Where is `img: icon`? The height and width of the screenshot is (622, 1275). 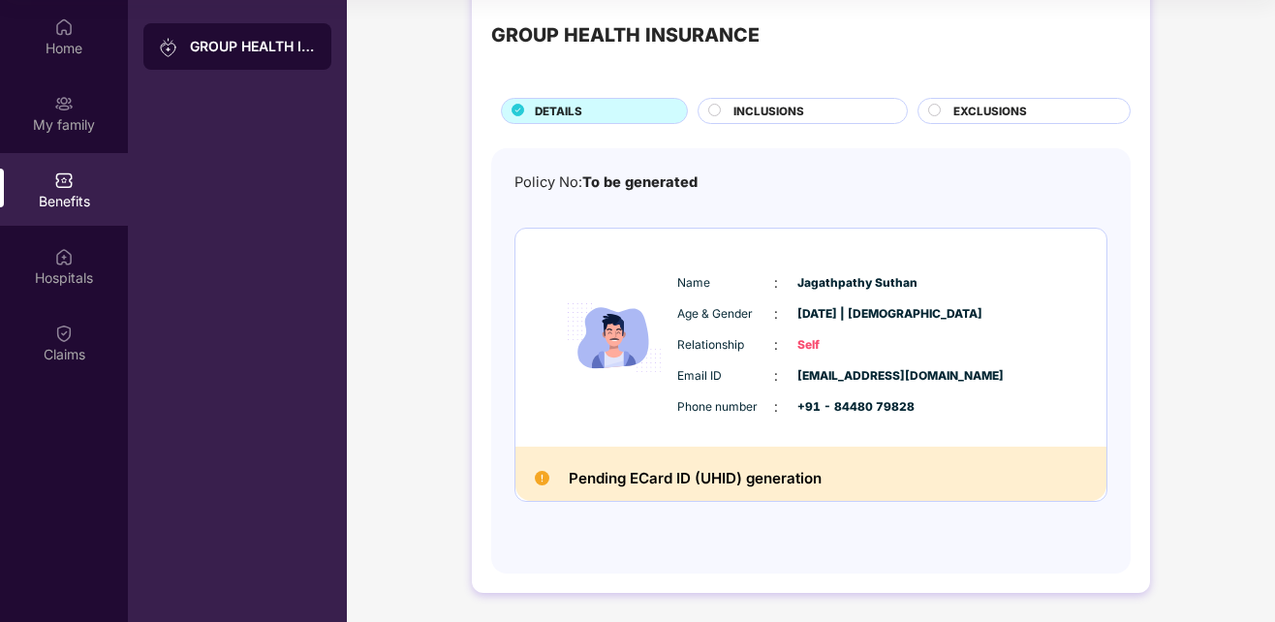
img: icon is located at coordinates (614, 337).